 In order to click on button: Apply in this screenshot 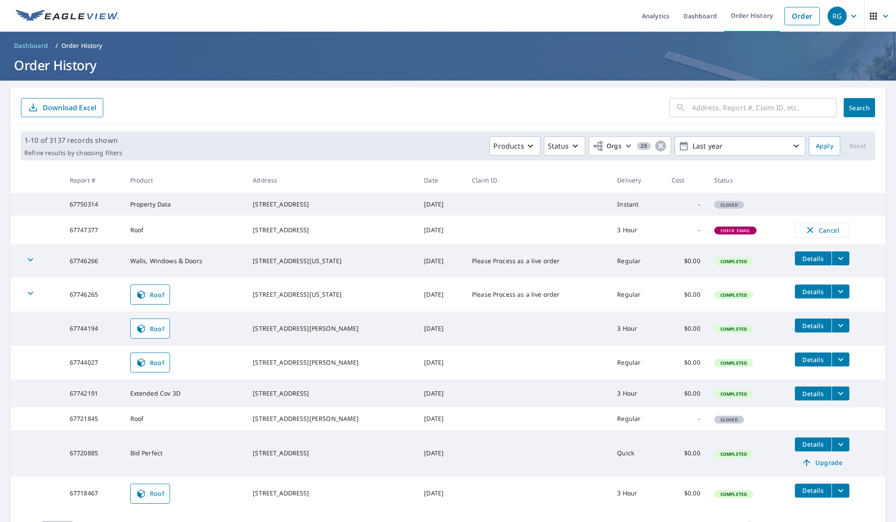, I will do `click(824, 146)`.